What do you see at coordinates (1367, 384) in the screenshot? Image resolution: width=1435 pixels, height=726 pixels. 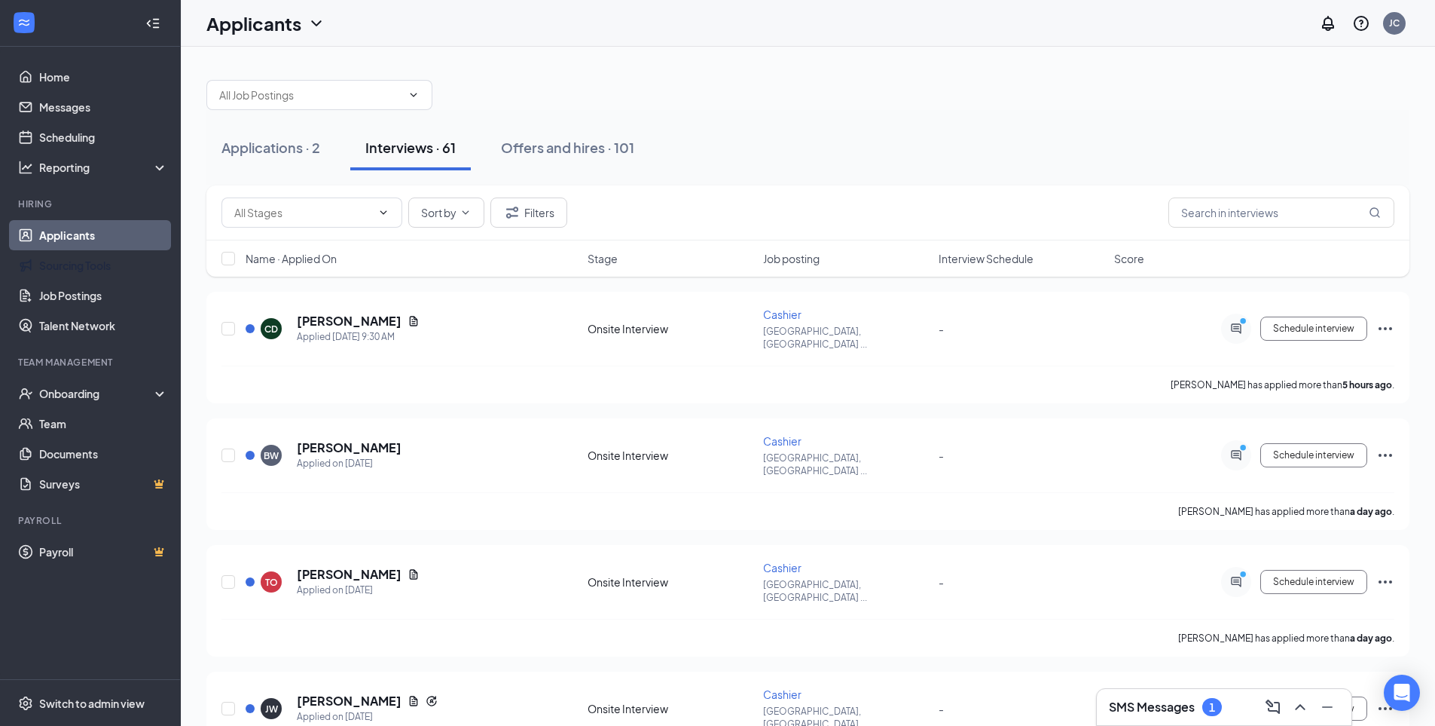 I see `b: 5 hours ago` at bounding box center [1367, 384].